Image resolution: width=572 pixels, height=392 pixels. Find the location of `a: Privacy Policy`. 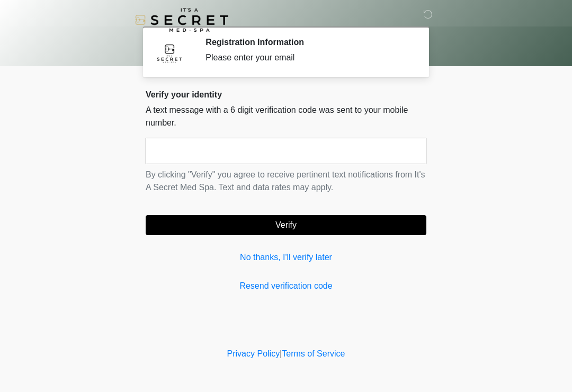

a: Privacy Policy is located at coordinates (254, 353).